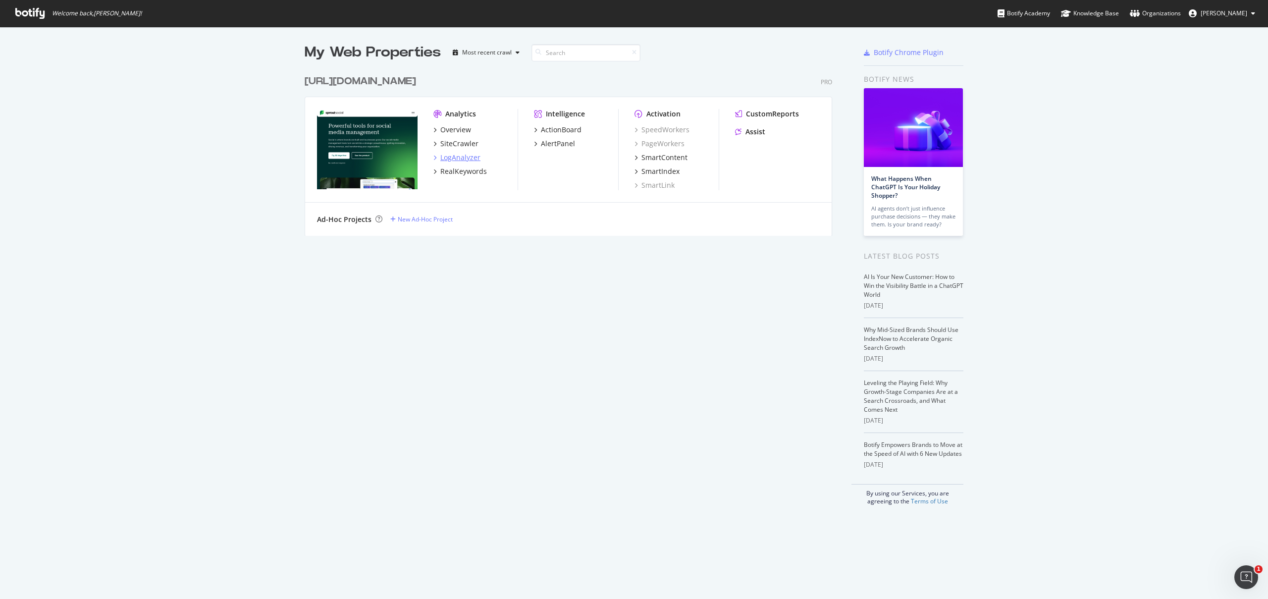 The width and height of the screenshot is (1268, 599). Describe the element at coordinates (914, 127) in the screenshot. I see `img: What Happens When ChatGPT Is Your Holiday Shopper?` at that location.